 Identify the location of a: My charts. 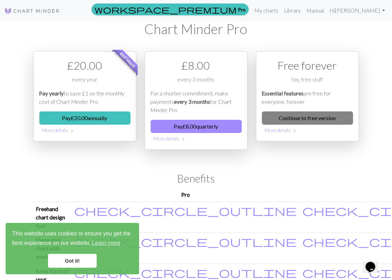
(266, 10).